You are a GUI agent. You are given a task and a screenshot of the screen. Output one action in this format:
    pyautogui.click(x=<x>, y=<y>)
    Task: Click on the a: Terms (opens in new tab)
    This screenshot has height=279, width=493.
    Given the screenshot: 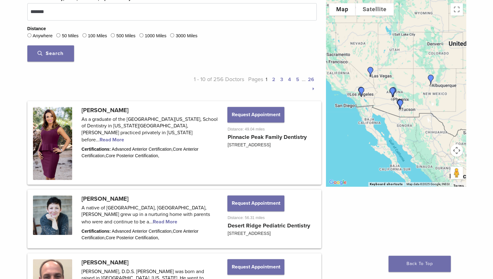 What is the action you would take?
    pyautogui.click(x=459, y=186)
    